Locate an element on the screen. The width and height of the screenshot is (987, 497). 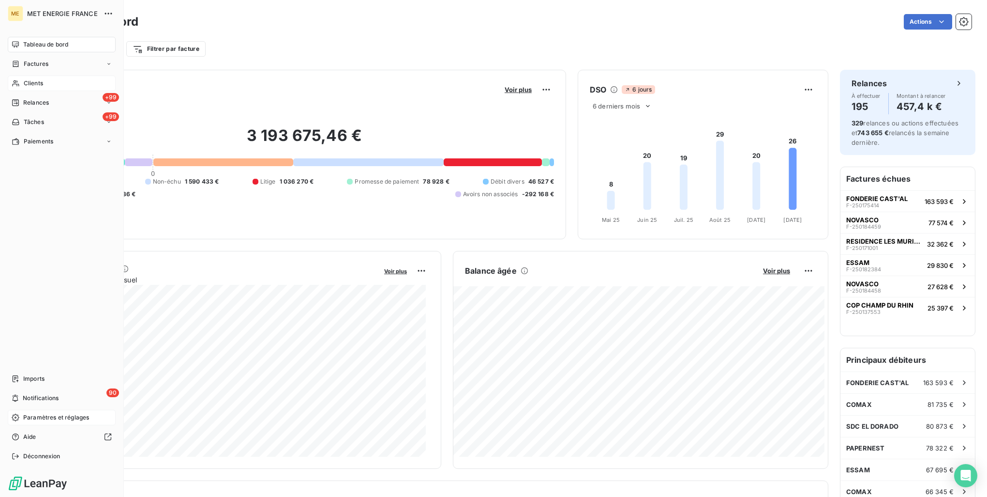
span: PAPERNEST is located at coordinates (865, 448).